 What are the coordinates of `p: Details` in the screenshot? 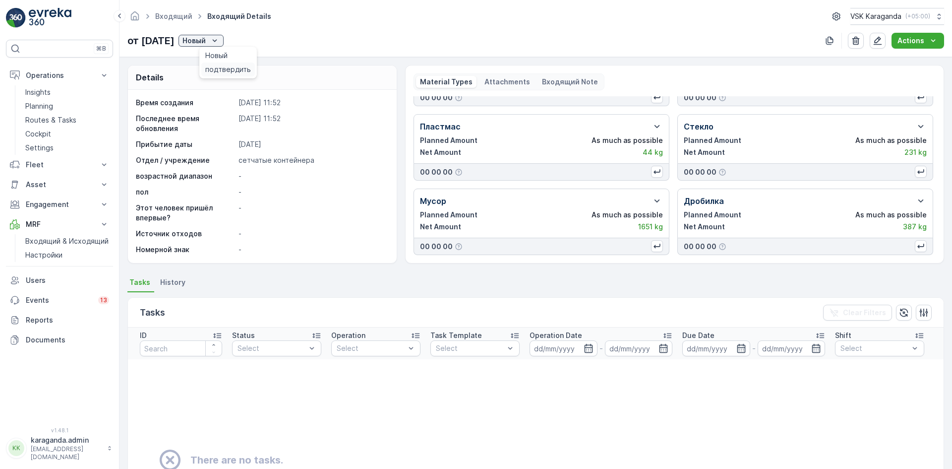 It's located at (150, 77).